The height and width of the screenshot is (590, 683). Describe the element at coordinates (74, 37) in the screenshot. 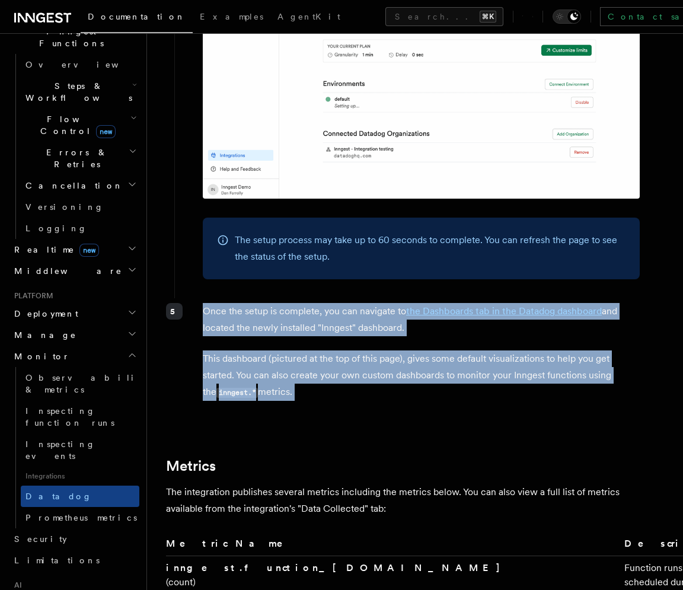

I see `button: Inngest Functions` at that location.